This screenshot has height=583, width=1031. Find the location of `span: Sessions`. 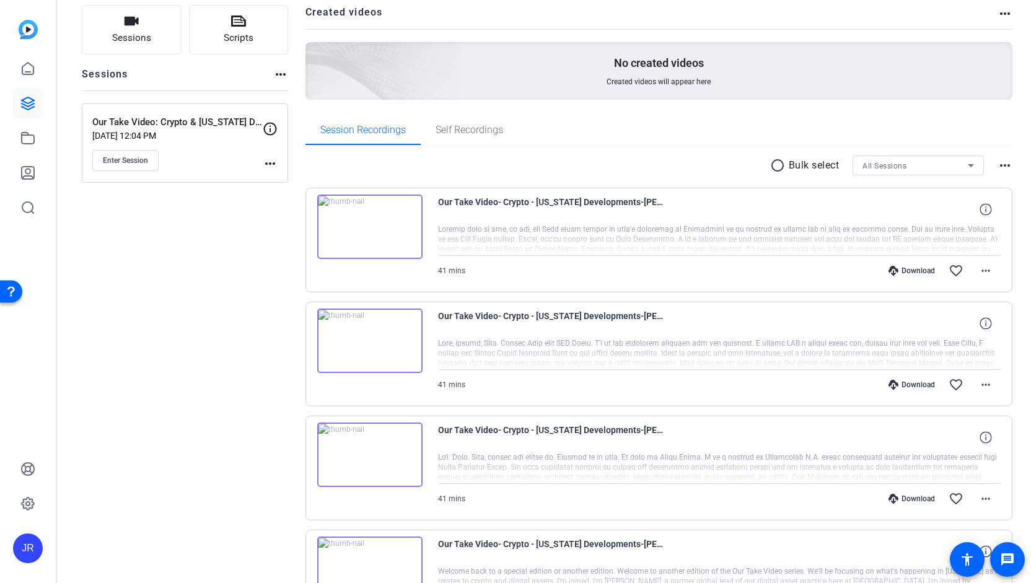

span: Sessions is located at coordinates (131, 38).